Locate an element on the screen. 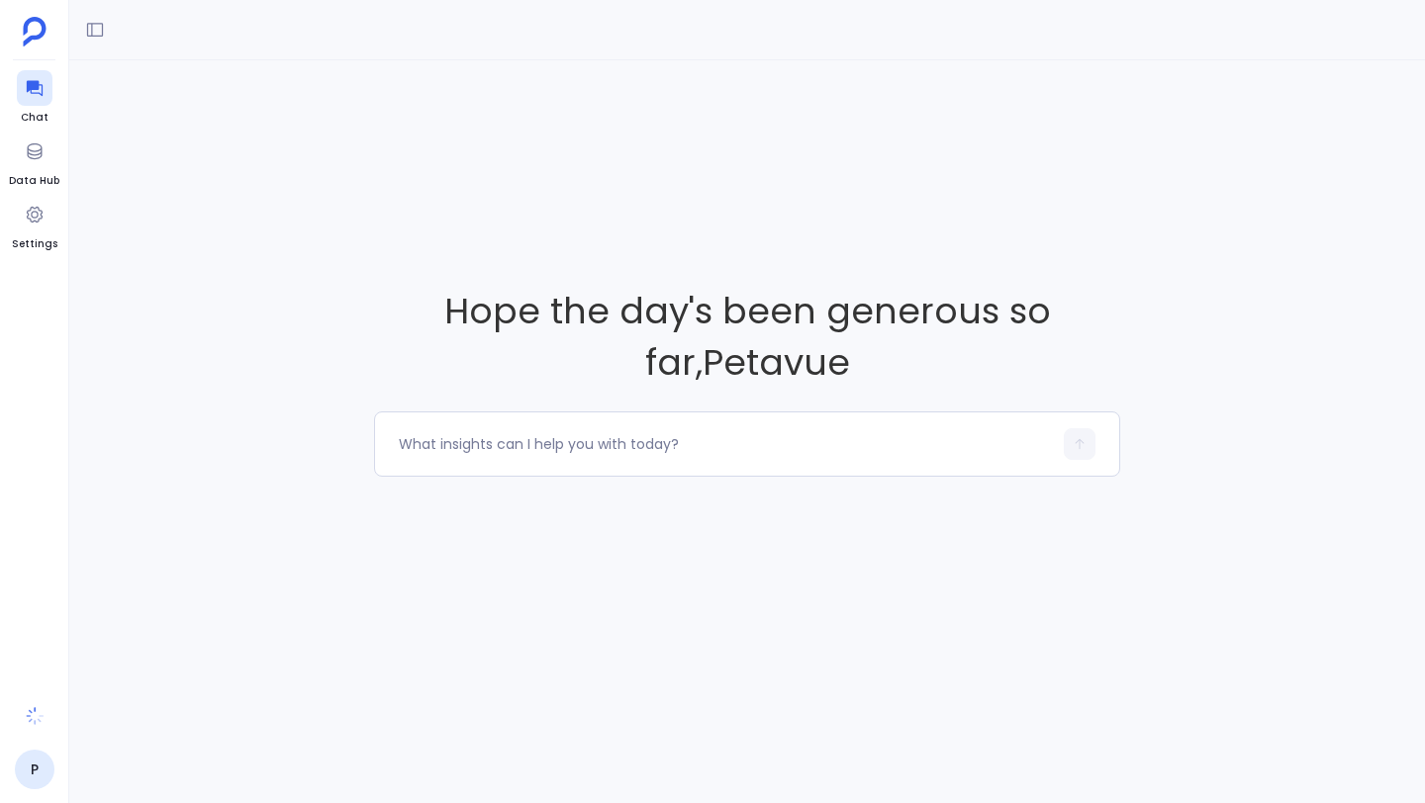  span: Hope the day's been generous so far , Petavue is located at coordinates (747, 336).